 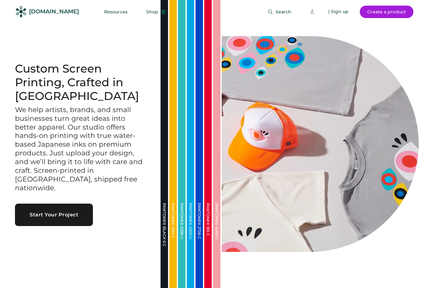 I want to click on div: PANTONE® 2202 U, so click(x=190, y=234).